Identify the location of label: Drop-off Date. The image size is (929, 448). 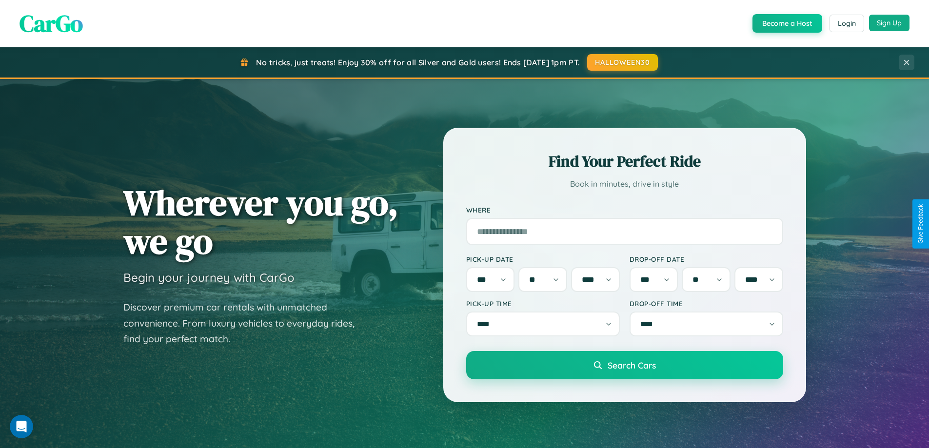
(706, 259).